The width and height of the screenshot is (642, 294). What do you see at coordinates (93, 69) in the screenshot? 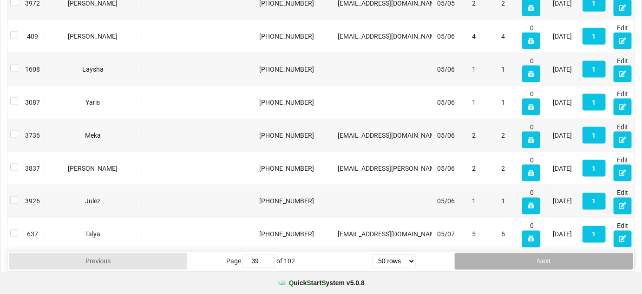
I see `div: Laysha` at bounding box center [93, 69].